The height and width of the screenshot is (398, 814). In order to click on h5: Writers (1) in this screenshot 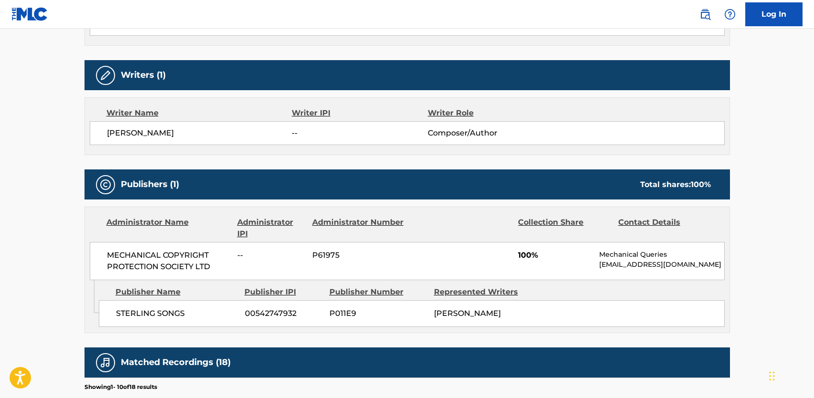, I will do `click(143, 75)`.